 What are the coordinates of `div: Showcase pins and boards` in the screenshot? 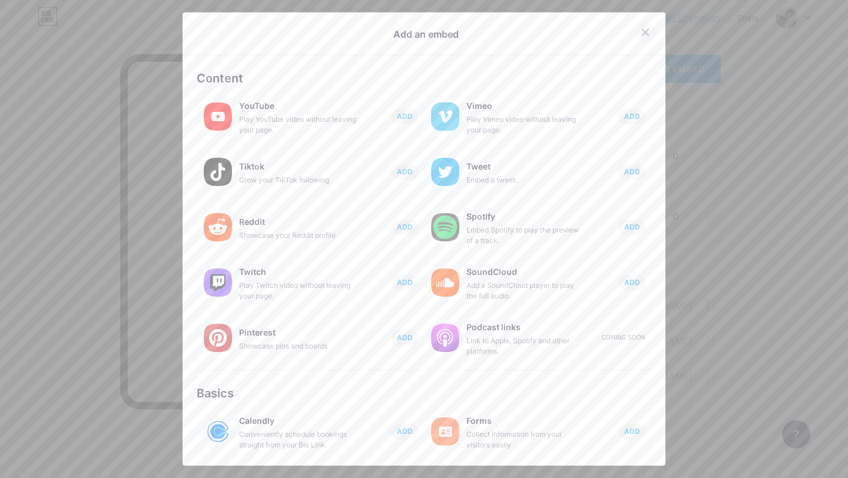 It's located at (298, 346).